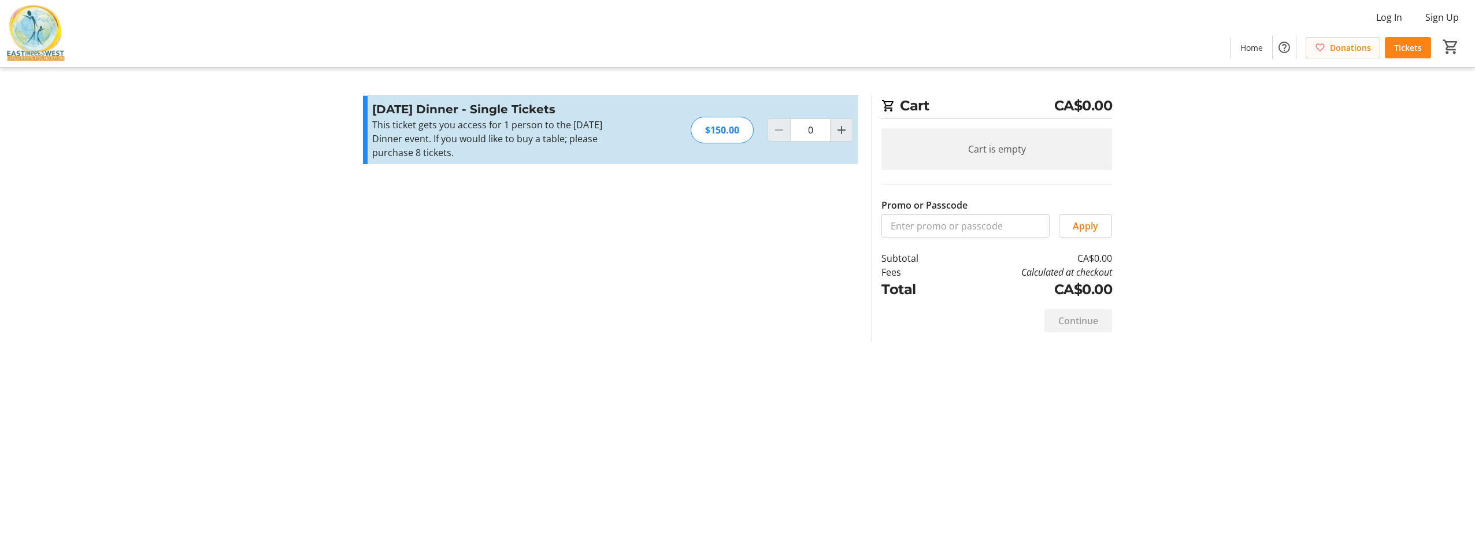 The height and width of the screenshot is (534, 1475). Describe the element at coordinates (36, 34) in the screenshot. I see `img: East Meets West Children's Foundation's Logo` at that location.